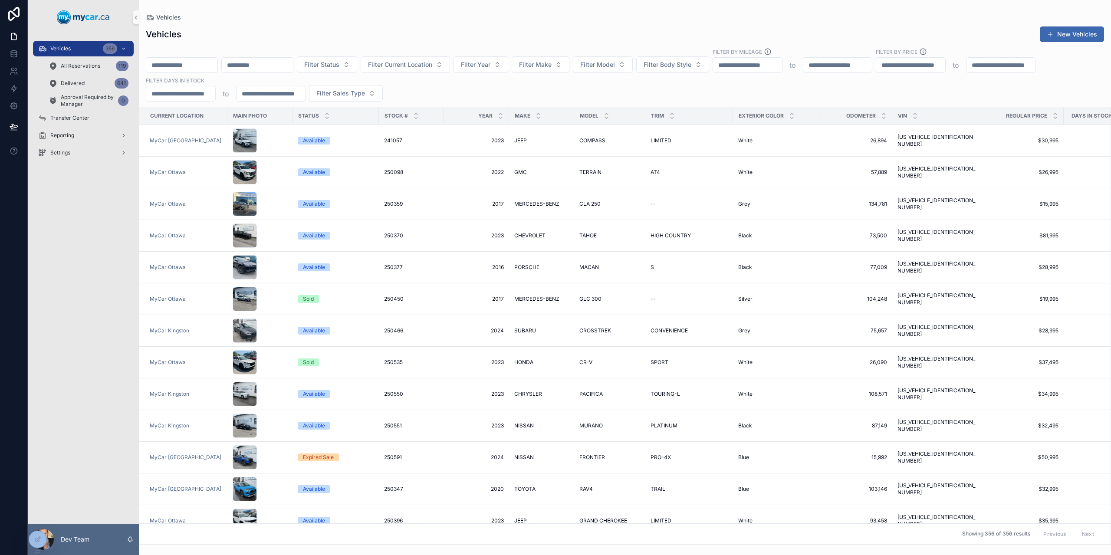 The width and height of the screenshot is (1111, 555). Describe the element at coordinates (83, 118) in the screenshot. I see `a: Transfer Center` at that location.